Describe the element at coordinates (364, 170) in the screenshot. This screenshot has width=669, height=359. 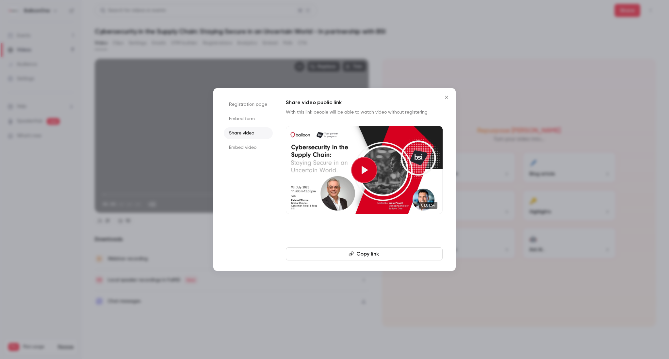
I see `a: 01:01:54` at that location.